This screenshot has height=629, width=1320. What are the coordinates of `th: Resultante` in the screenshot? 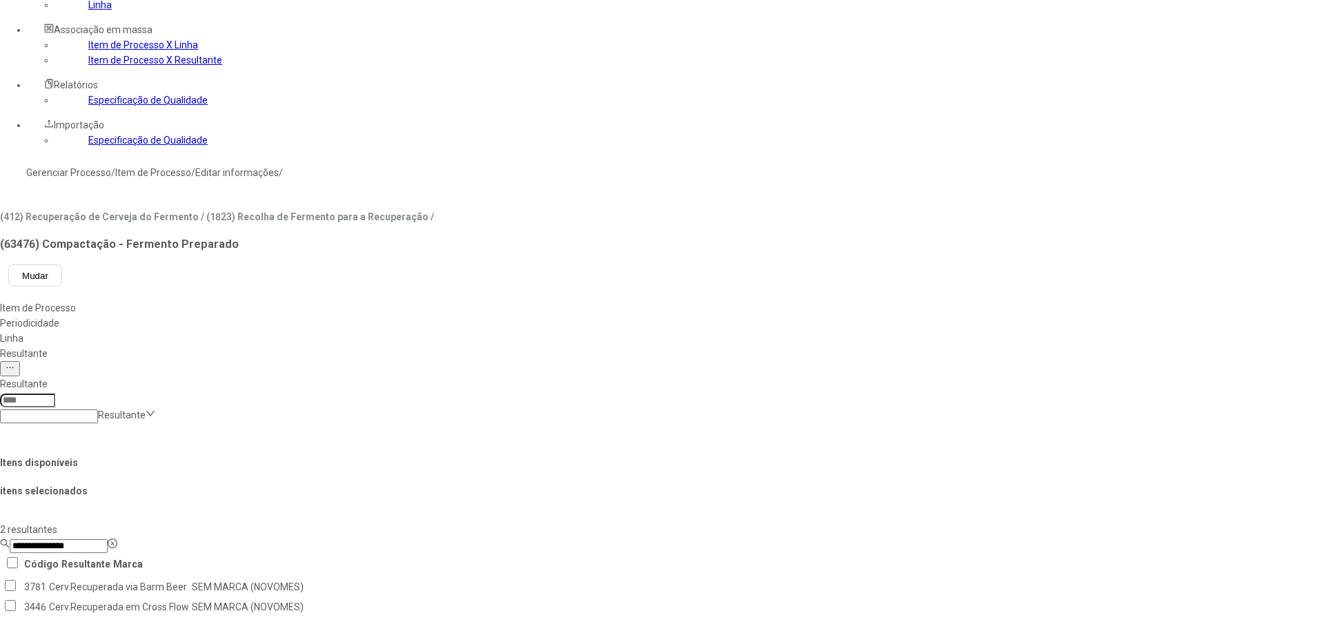 It's located at (86, 563).